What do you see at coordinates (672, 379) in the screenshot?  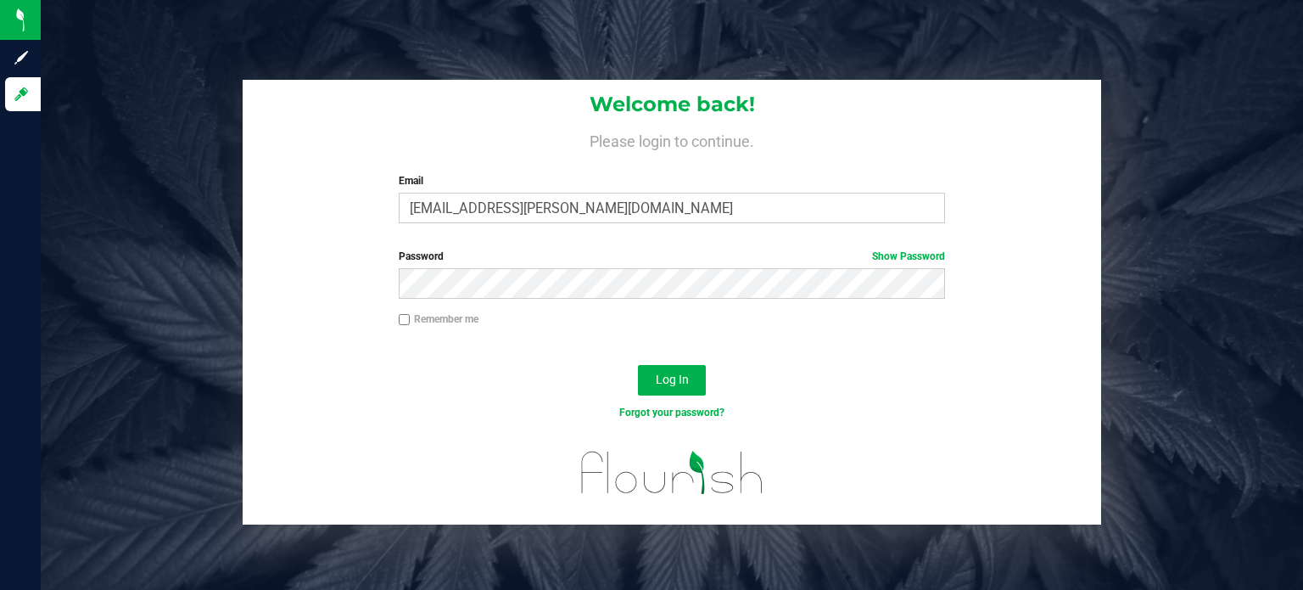 I see `span: Log In` at bounding box center [672, 379].